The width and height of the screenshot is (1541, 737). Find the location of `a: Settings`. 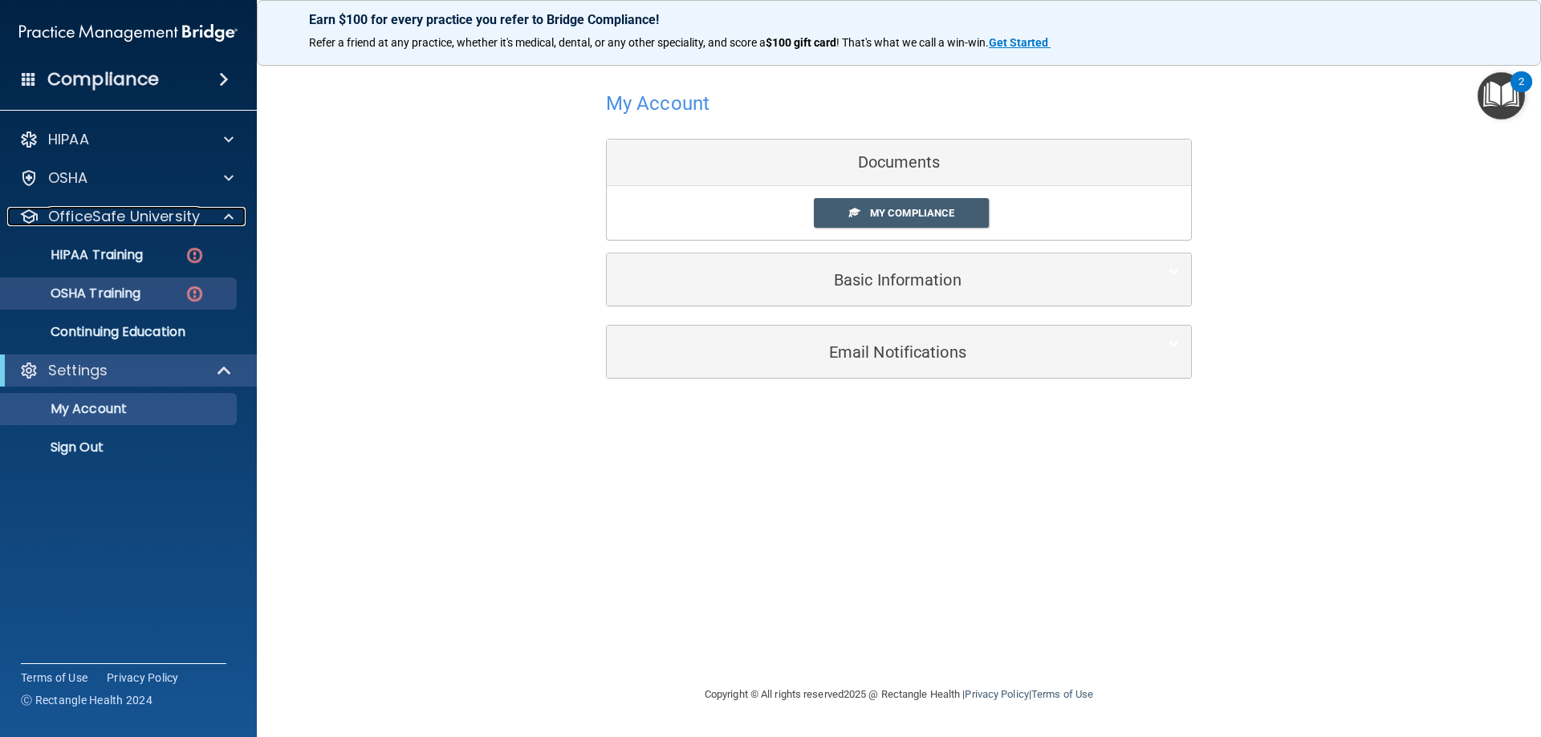

a: Settings is located at coordinates (126, 371).